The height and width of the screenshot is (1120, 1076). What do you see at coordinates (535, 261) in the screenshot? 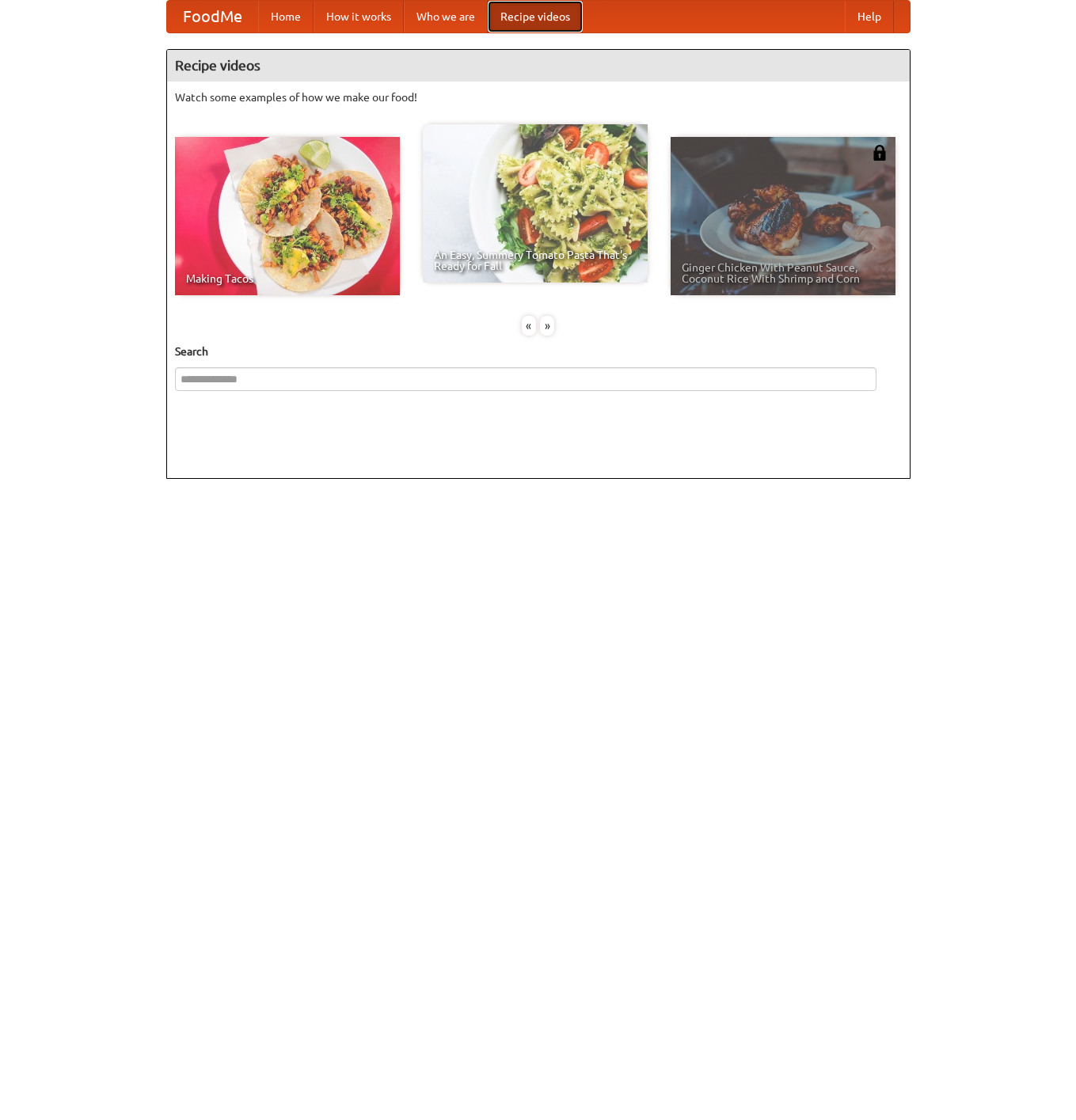
I see `span: An Easy, Summery Tomato Pasta That's Ready for Fall` at bounding box center [535, 261].